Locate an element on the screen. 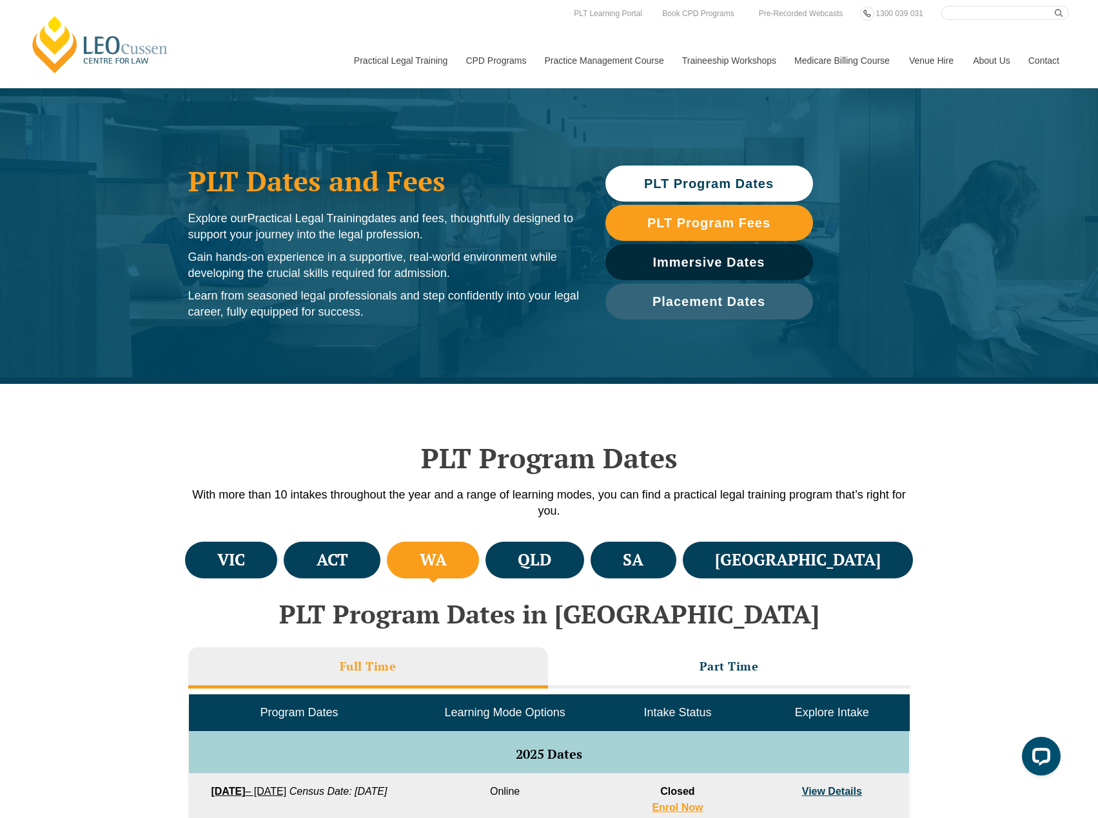 This screenshot has height=818, width=1098. h4: ACT is located at coordinates (332, 560).